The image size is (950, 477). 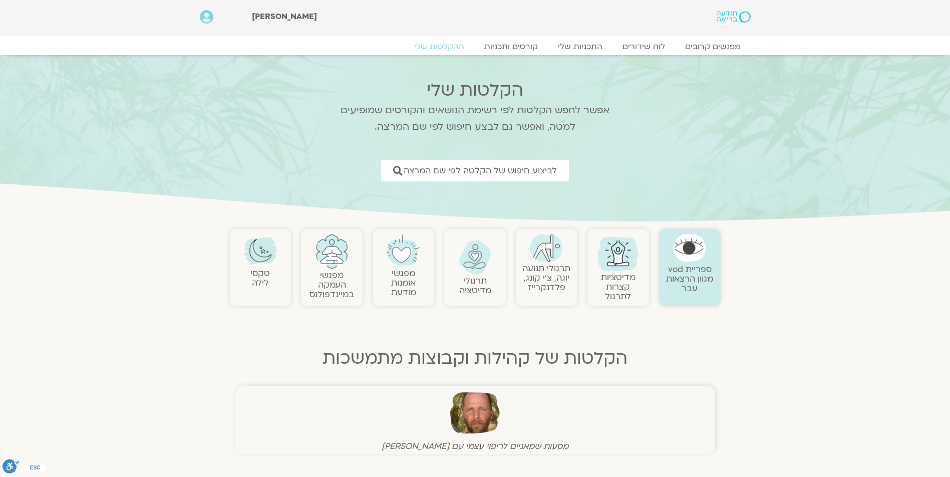 What do you see at coordinates (643, 47) in the screenshot?
I see `a: לוח שידורים` at bounding box center [643, 47].